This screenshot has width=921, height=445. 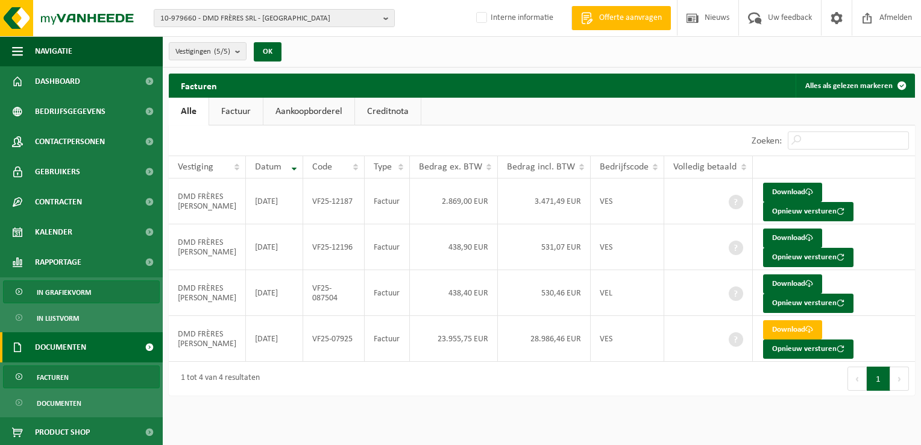 I want to click on span: Type, so click(x=383, y=167).